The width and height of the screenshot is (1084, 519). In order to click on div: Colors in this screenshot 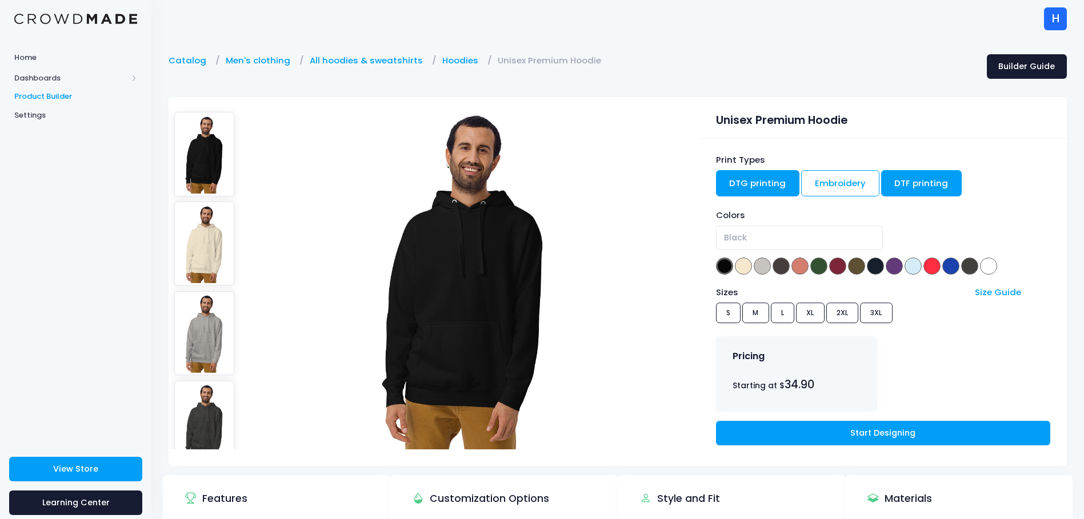, I will do `click(883, 215)`.